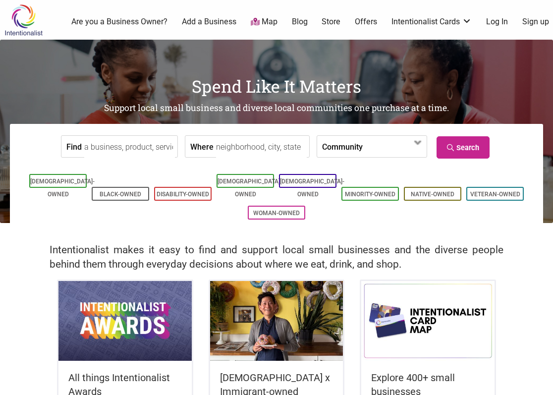  I want to click on a: Search, so click(463, 147).